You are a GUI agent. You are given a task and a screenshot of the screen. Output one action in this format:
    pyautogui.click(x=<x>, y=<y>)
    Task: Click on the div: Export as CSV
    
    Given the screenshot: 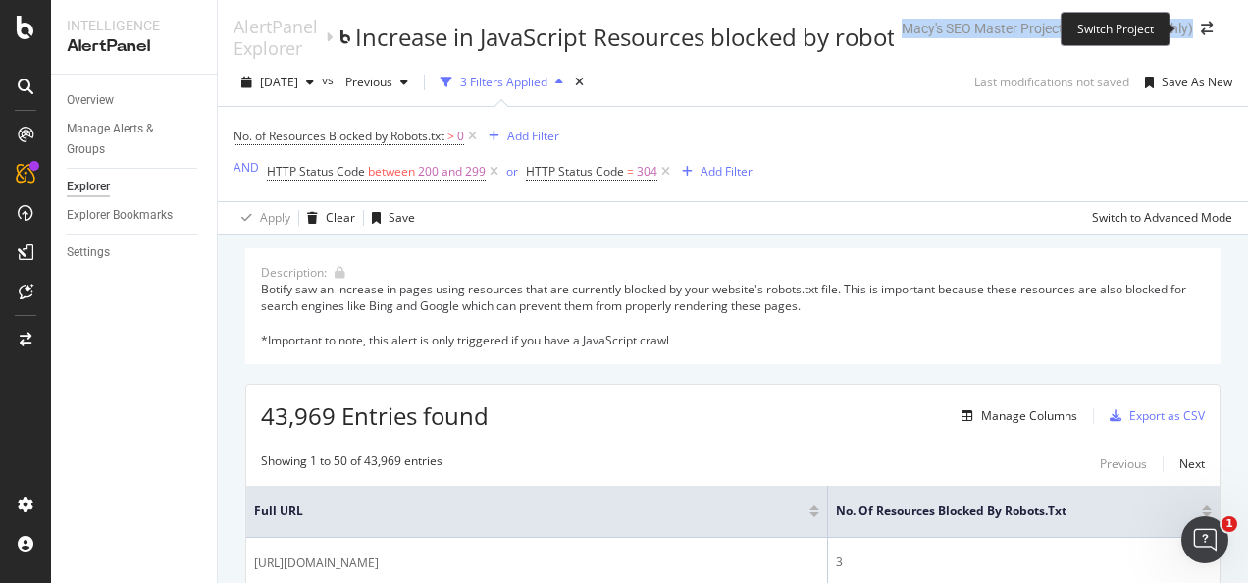 What is the action you would take?
    pyautogui.click(x=1167, y=415)
    